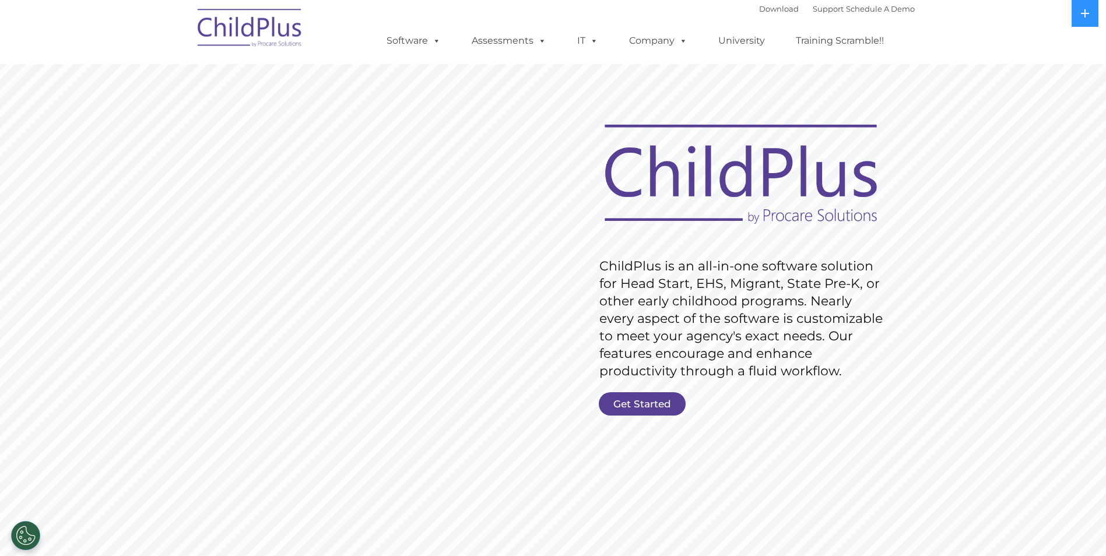 Image resolution: width=1106 pixels, height=556 pixels. Describe the element at coordinates (26, 536) in the screenshot. I see `button: Cookies Settings` at that location.